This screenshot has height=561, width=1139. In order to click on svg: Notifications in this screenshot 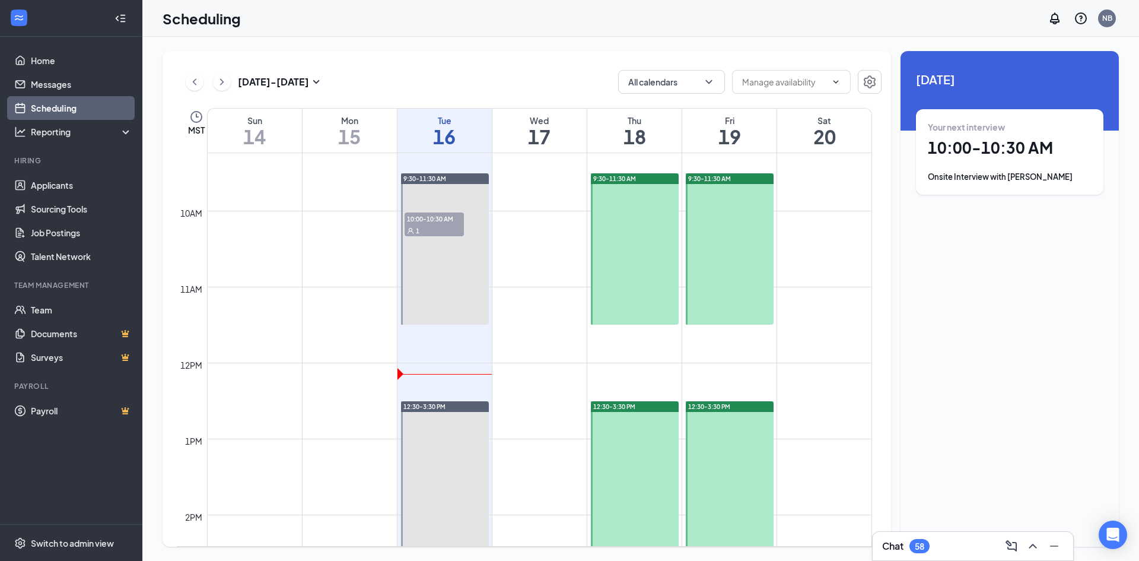, I will do `click(1055, 18)`.